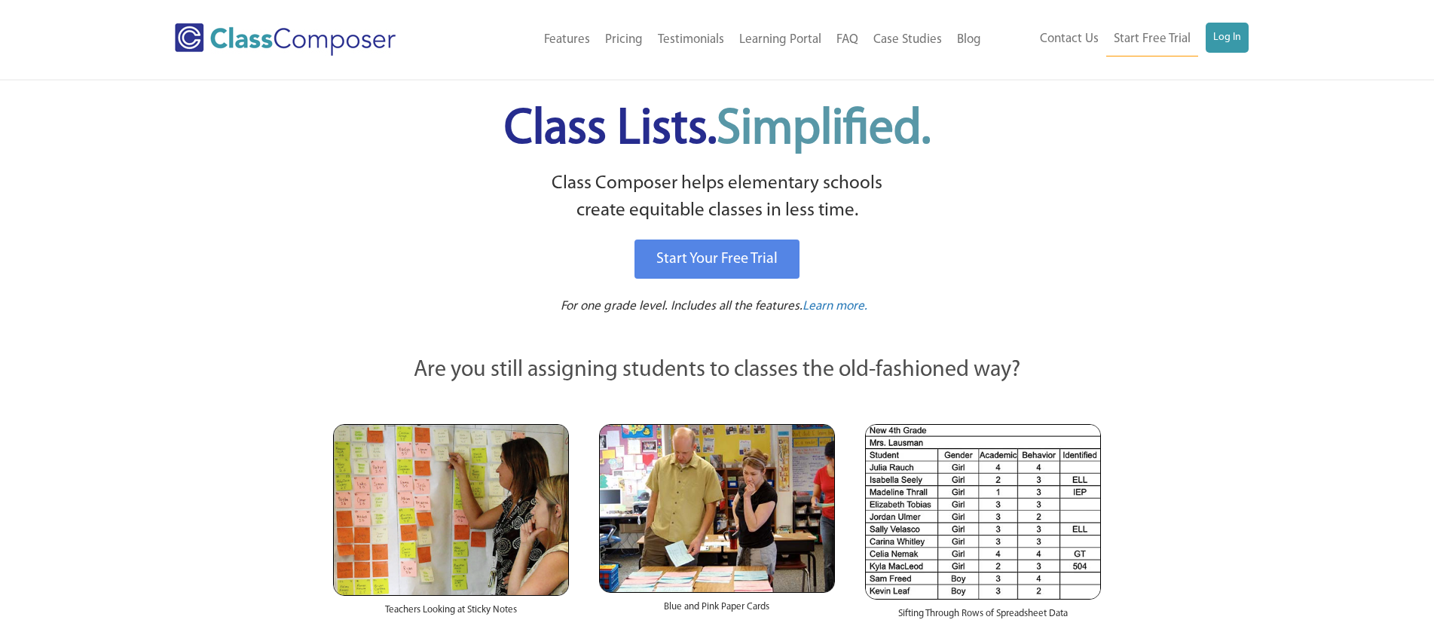 This screenshot has width=1434, height=635. I want to click on span: Class Lists., so click(717, 130).